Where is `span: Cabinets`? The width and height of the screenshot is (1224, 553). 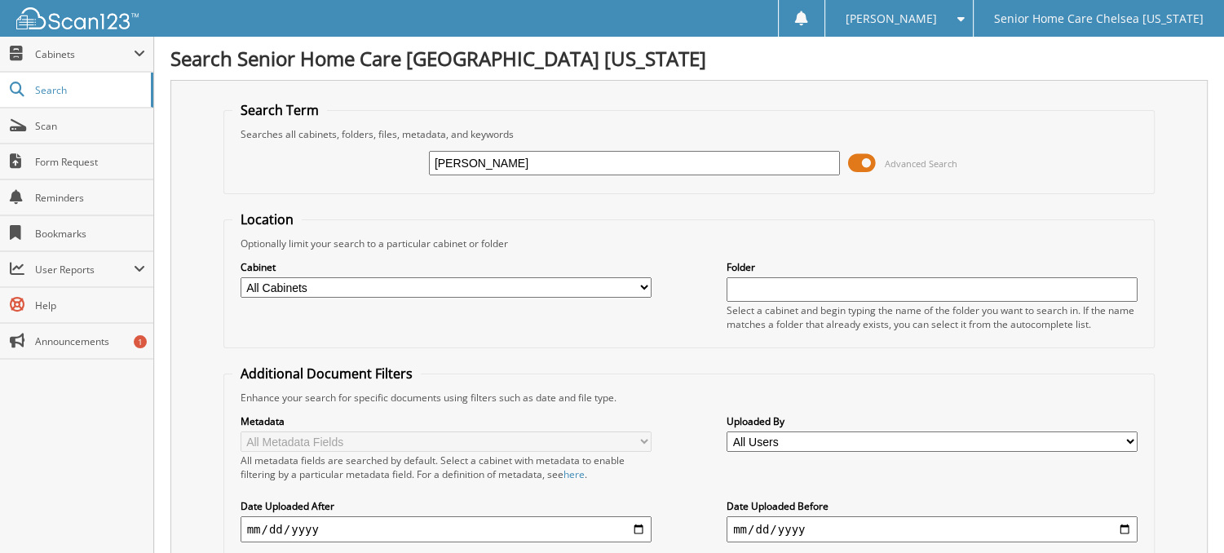
span: Cabinets is located at coordinates (84, 54).